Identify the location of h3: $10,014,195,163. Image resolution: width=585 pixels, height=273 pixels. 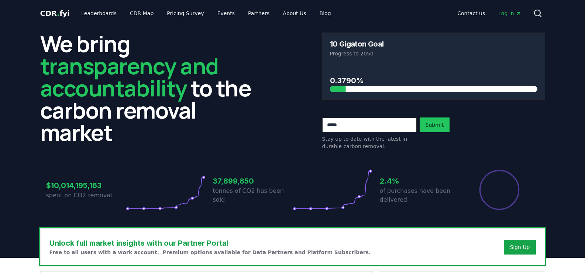
(86, 185).